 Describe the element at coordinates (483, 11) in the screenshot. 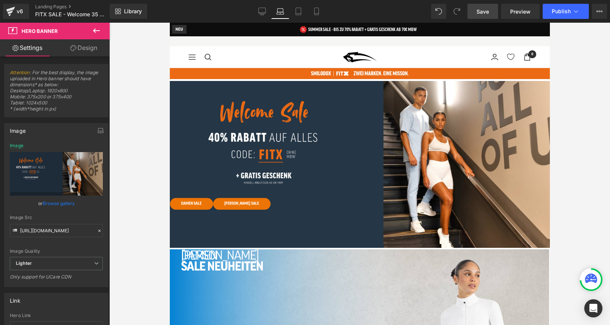

I see `span: Save` at that location.